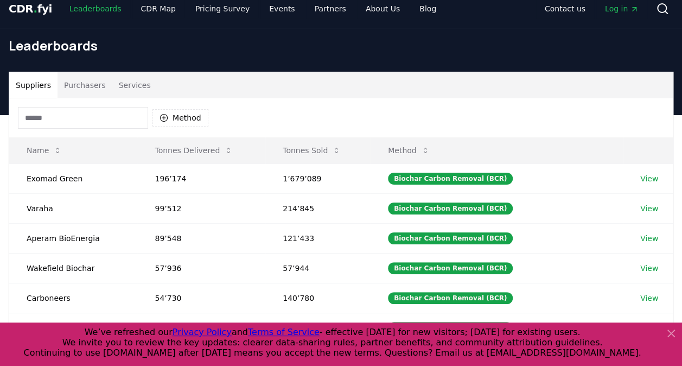 The image size is (682, 366). I want to click on td: Exomad Green, so click(73, 178).